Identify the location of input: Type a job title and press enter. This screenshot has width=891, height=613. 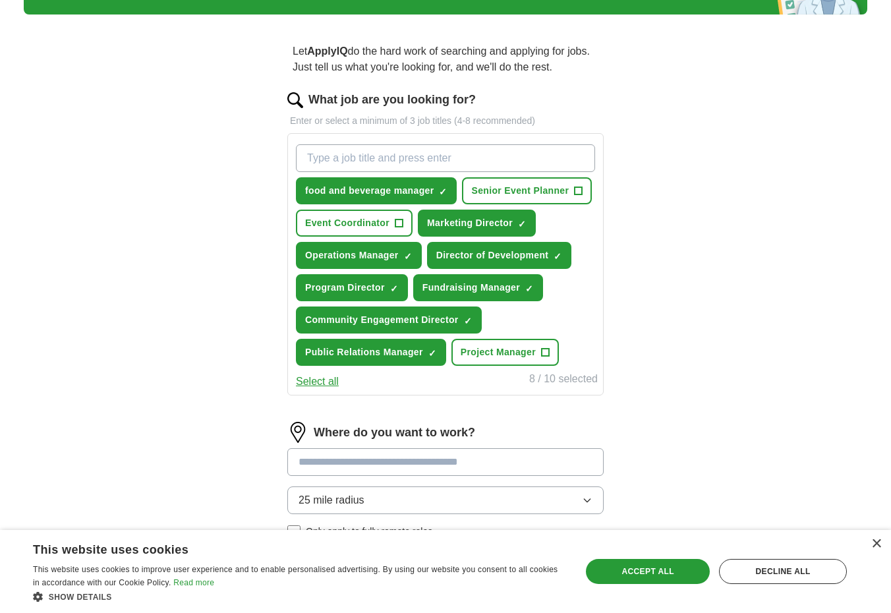
(446, 158).